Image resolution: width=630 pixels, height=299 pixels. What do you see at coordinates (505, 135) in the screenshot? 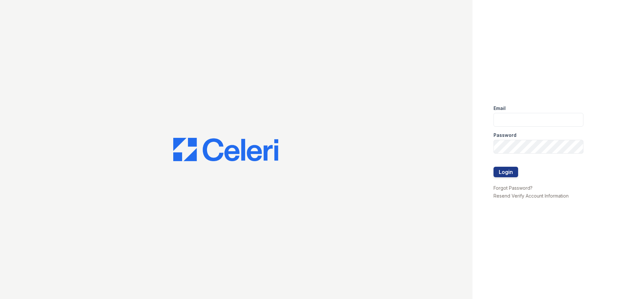
I see `label: Password` at bounding box center [505, 135].